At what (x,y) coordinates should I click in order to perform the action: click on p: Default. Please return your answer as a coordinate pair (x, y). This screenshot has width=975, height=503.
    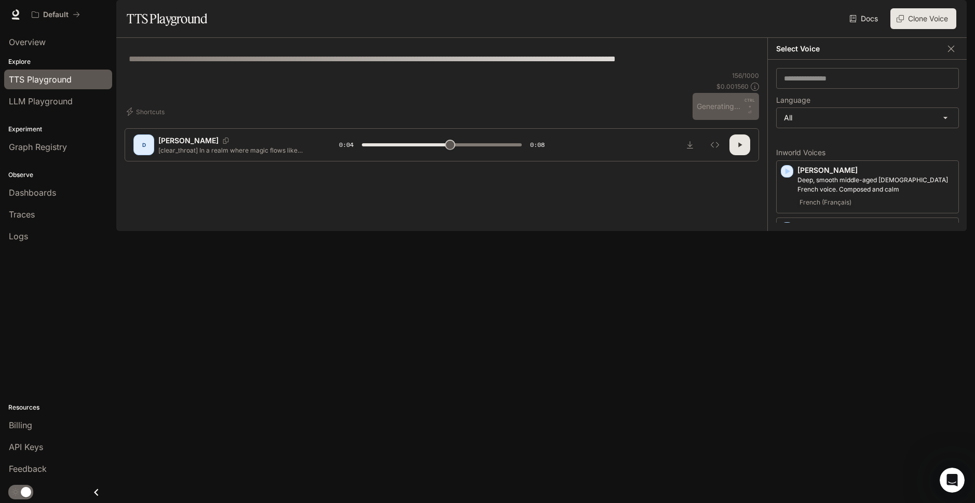
    Looking at the image, I should click on (56, 15).